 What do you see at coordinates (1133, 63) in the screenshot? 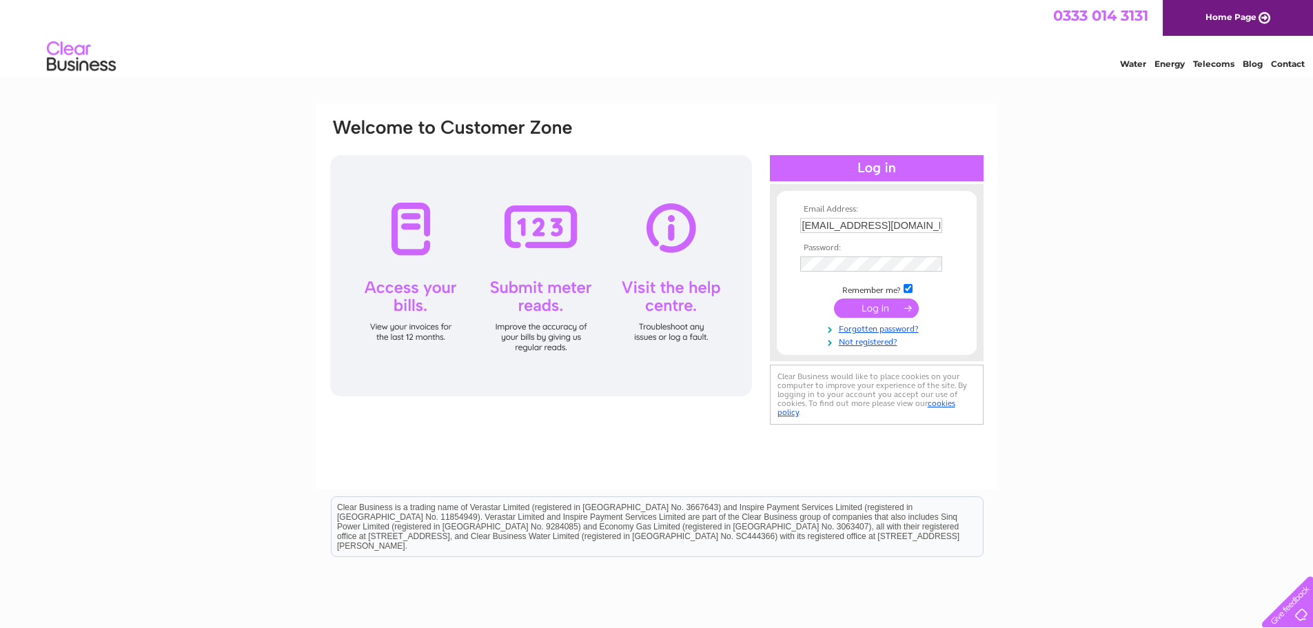
I see `a: Water` at bounding box center [1133, 63].